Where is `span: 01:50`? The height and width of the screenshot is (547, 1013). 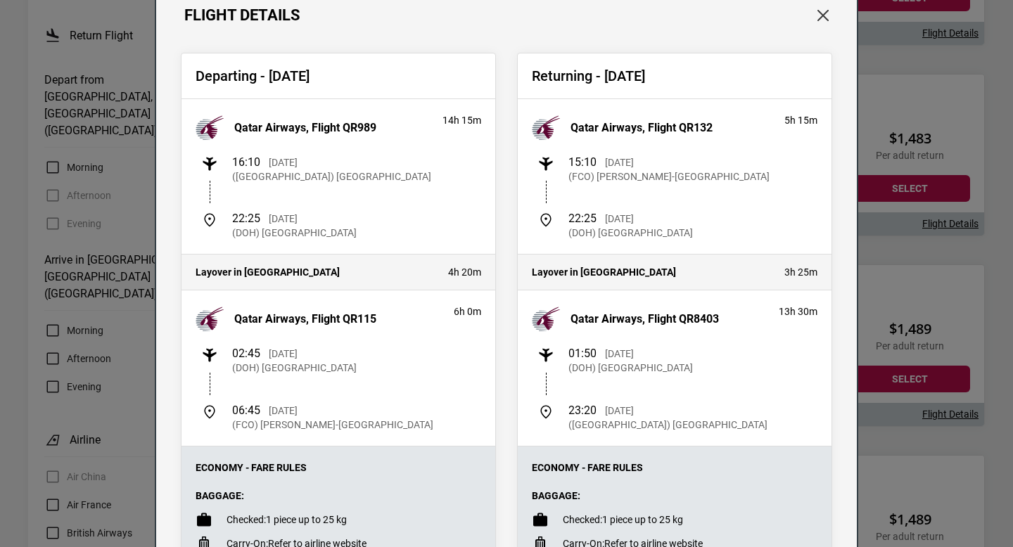
span: 01:50 is located at coordinates (582, 353).